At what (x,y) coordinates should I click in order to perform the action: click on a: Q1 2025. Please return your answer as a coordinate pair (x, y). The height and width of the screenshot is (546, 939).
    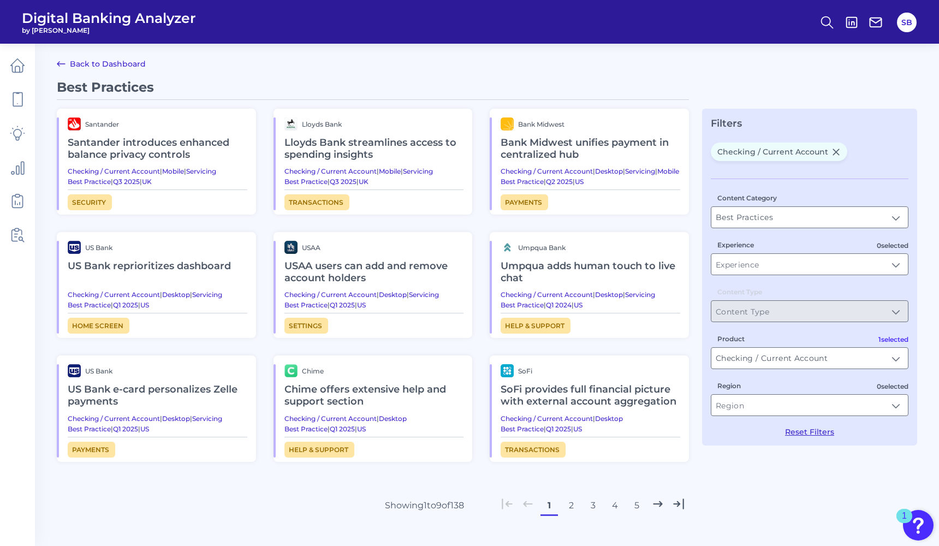
    Looking at the image, I should click on (126, 429).